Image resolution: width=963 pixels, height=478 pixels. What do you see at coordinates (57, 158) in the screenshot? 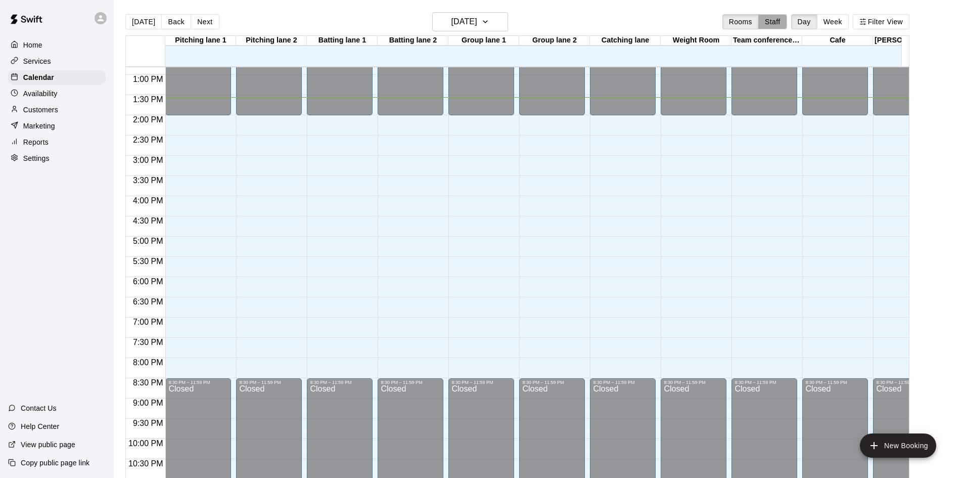
I see `a: Settings` at bounding box center [57, 158].